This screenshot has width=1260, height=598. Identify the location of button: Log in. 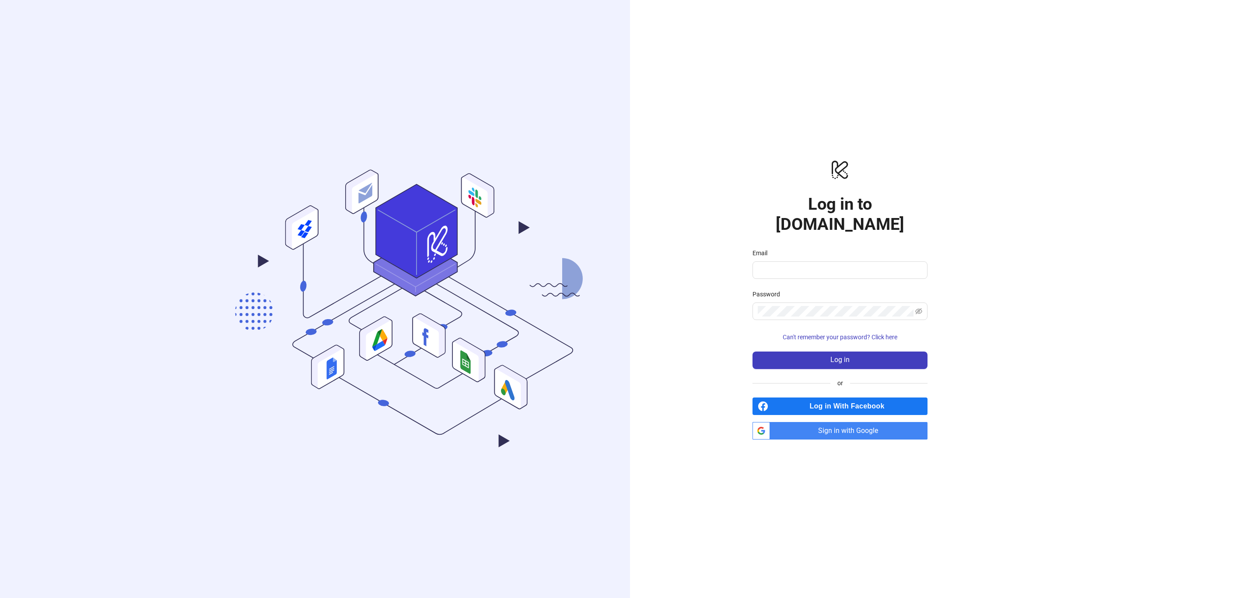
(840, 360).